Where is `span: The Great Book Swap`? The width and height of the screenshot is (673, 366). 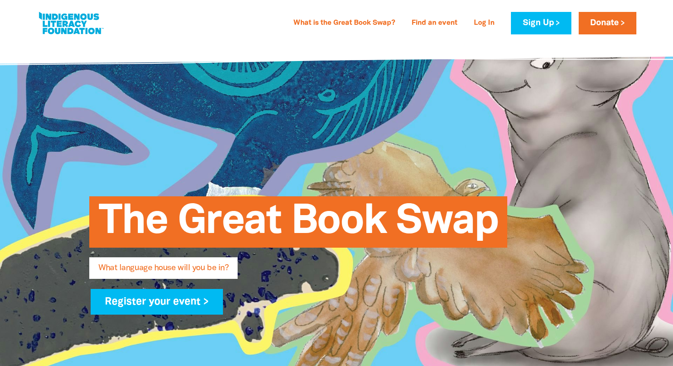
span: The Great Book Swap is located at coordinates (298, 225).